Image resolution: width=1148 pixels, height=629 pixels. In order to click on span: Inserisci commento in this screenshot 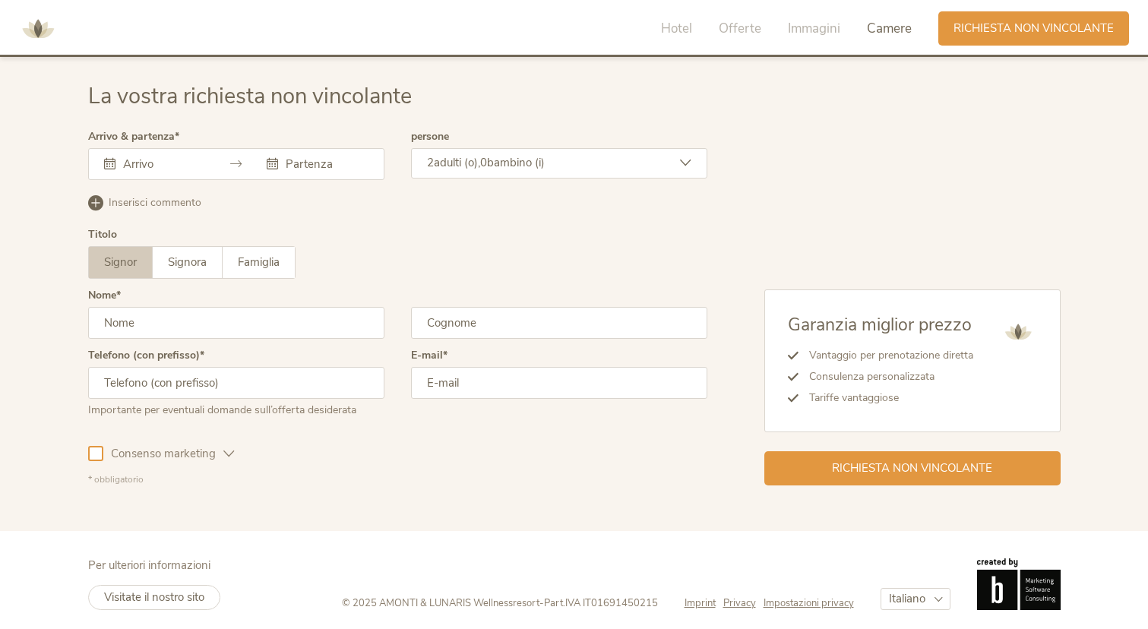, I will do `click(155, 203)`.